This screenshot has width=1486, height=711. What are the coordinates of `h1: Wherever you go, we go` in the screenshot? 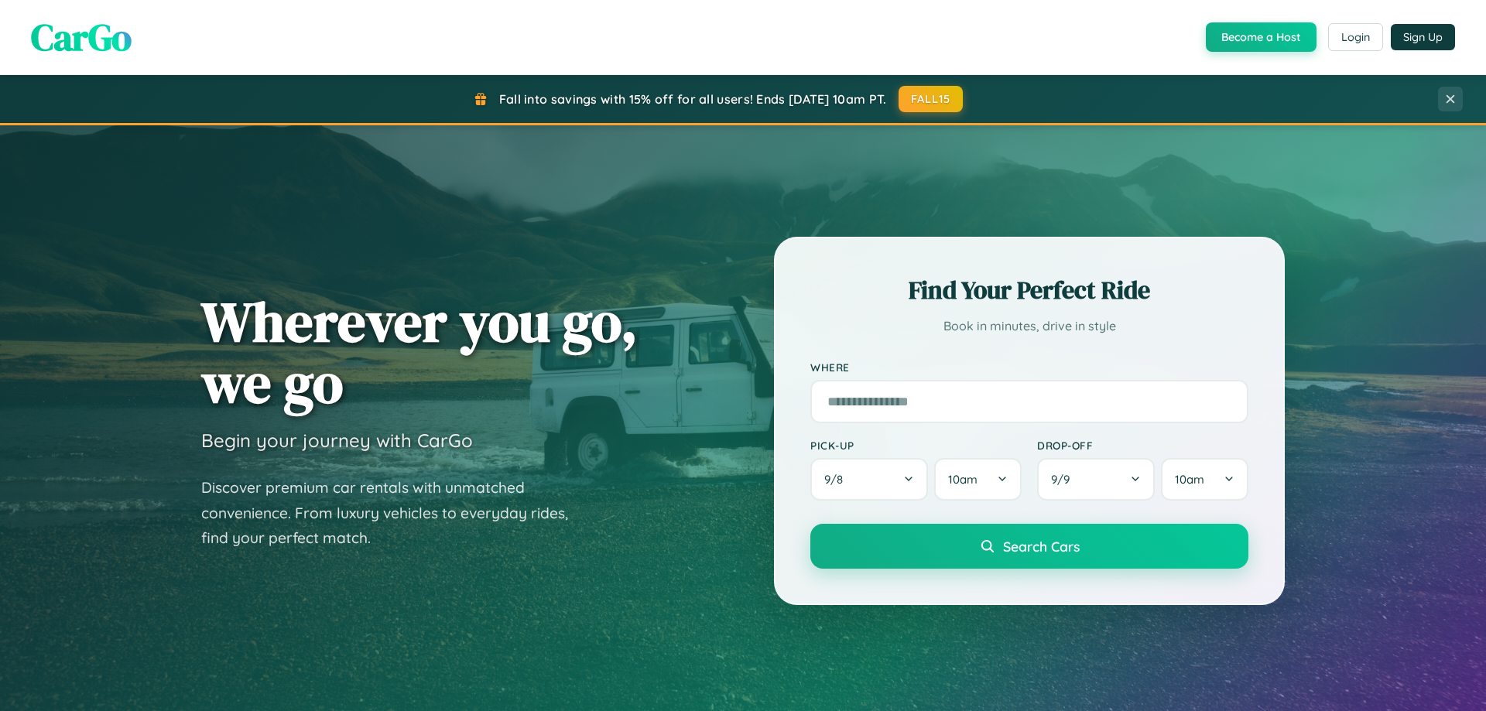 It's located at (420, 352).